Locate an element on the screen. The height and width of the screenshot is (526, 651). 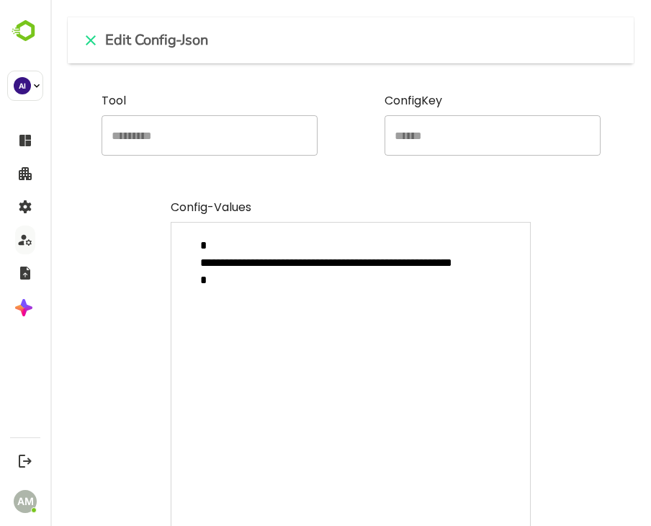
div: AI is located at coordinates (22, 86).